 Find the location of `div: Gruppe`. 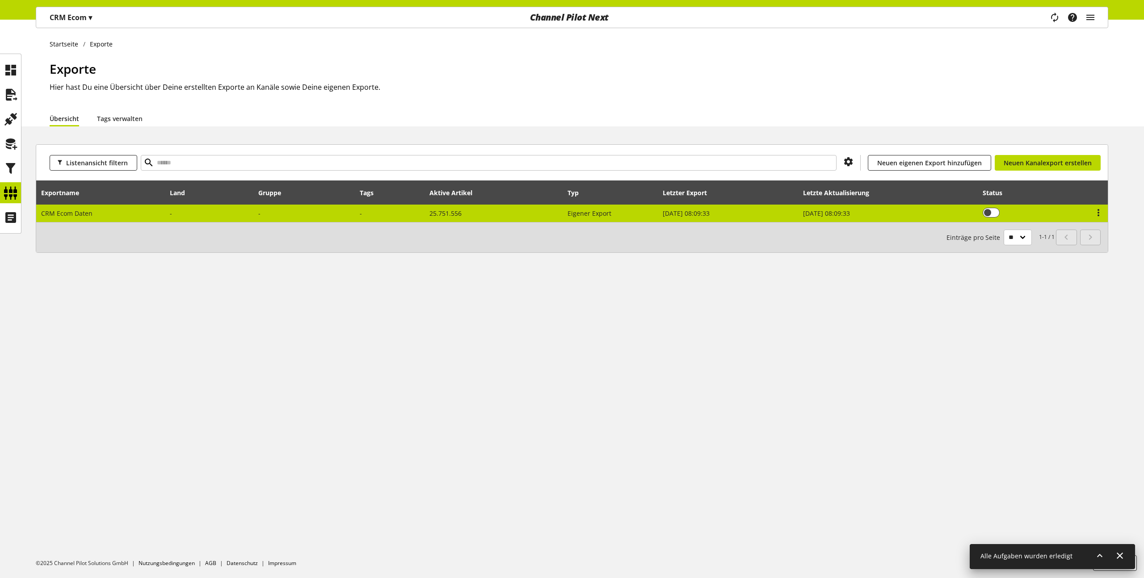

div: Gruppe is located at coordinates (274, 193).